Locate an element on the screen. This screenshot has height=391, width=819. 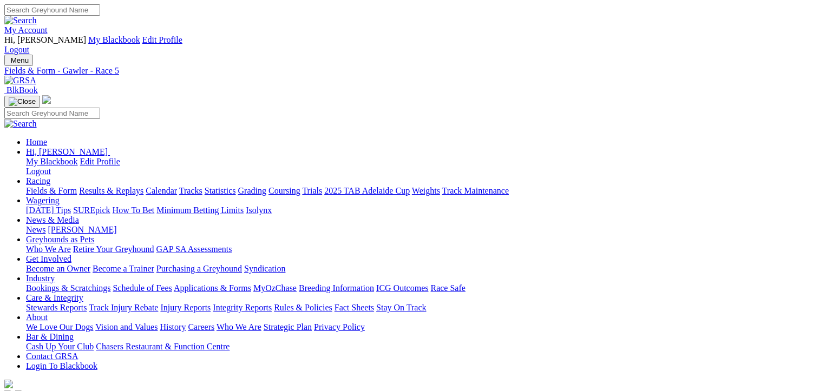
a: Calendar is located at coordinates (161, 191).